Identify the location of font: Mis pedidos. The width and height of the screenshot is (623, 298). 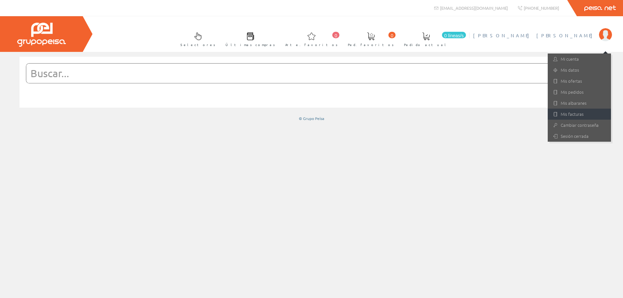
(572, 92).